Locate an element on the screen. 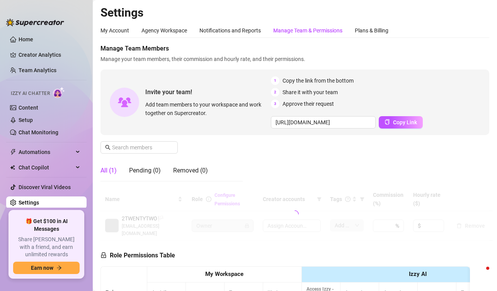 The image size is (497, 291). span: lock is located at coordinates (104, 255).